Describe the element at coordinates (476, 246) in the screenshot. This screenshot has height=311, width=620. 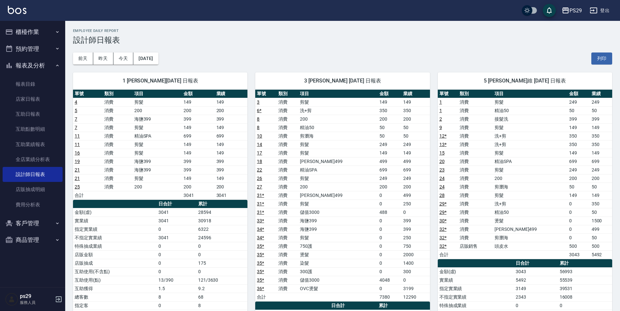
I see `td: 店販銷售` at that location.